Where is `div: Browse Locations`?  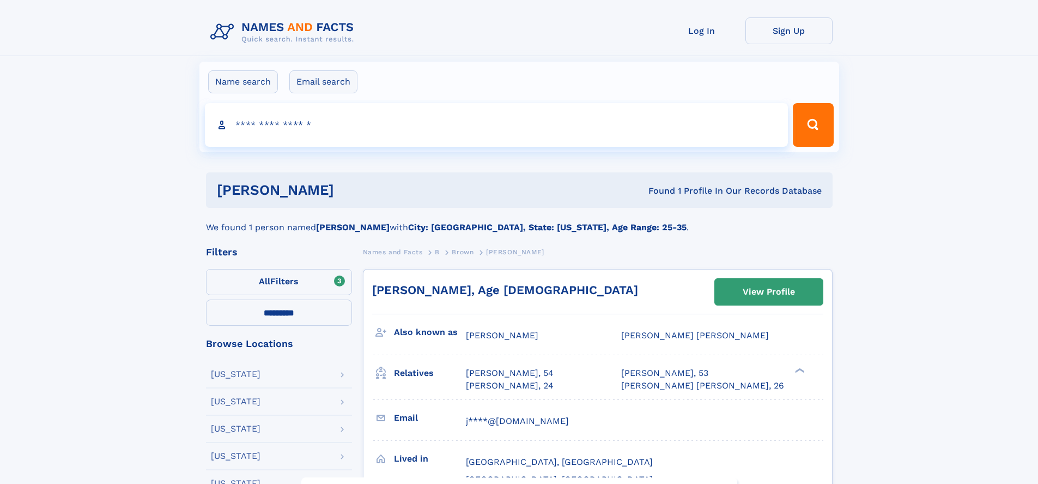
div: Browse Locations is located at coordinates (279, 343).